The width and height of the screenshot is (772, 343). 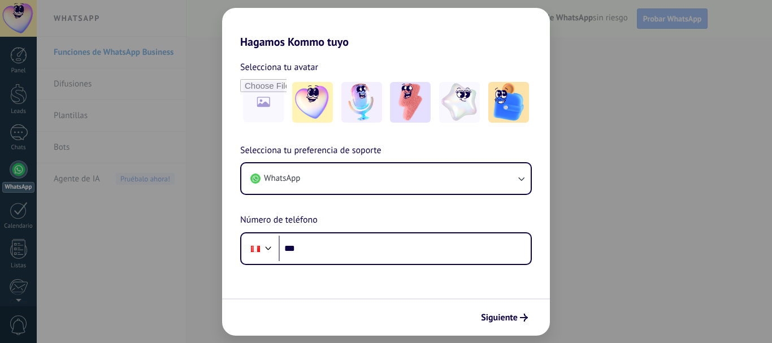 I want to click on h2: Hagamos Kommo tuyo, so click(x=386, y=28).